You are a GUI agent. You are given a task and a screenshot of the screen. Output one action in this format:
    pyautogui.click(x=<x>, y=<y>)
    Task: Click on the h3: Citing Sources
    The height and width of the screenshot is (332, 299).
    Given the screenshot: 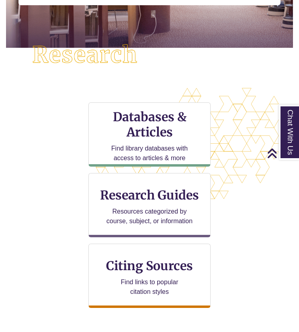 What is the action you would take?
    pyautogui.click(x=150, y=266)
    